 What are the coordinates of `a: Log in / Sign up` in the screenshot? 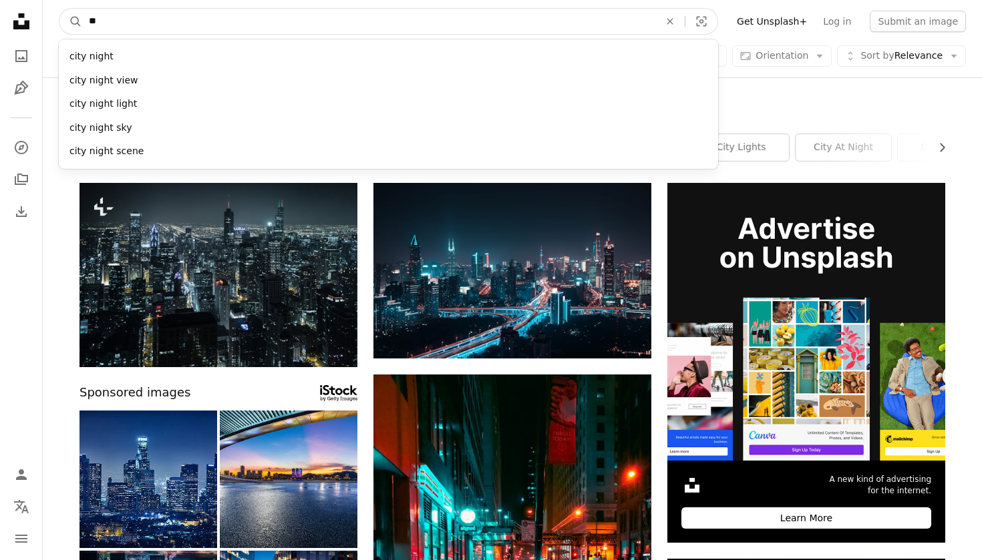 It's located at (21, 475).